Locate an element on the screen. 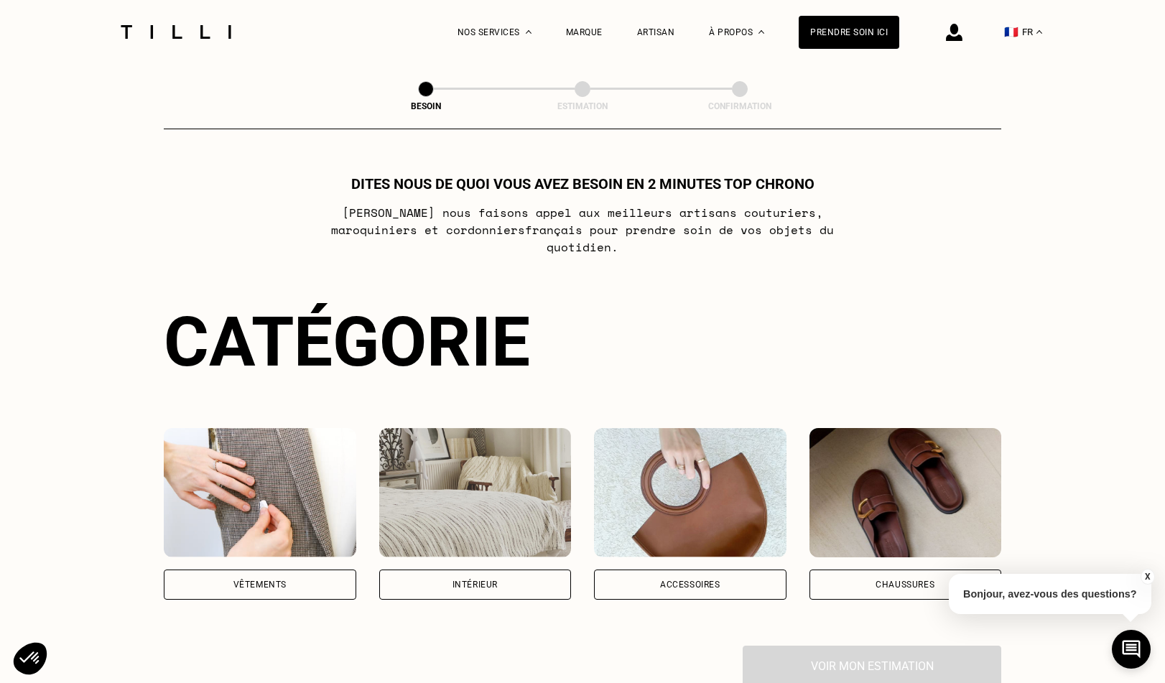 The height and width of the screenshot is (683, 1165). div: Chaussures is located at coordinates (905, 584).